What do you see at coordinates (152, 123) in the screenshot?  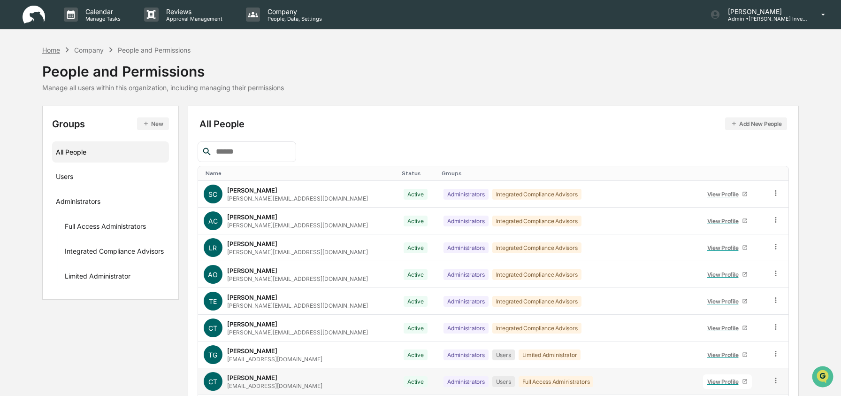 I see `button: New` at bounding box center [152, 123].